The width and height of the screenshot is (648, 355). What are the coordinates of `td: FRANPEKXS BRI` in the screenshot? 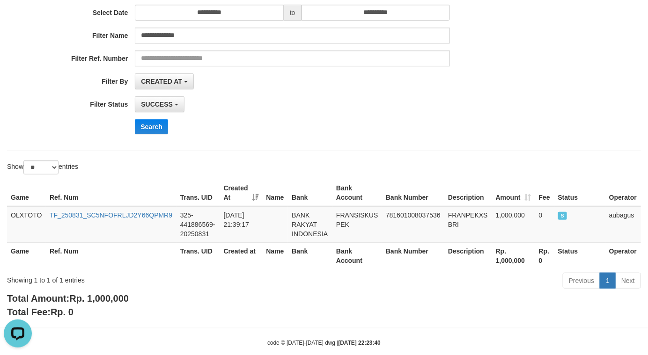 It's located at (468, 225).